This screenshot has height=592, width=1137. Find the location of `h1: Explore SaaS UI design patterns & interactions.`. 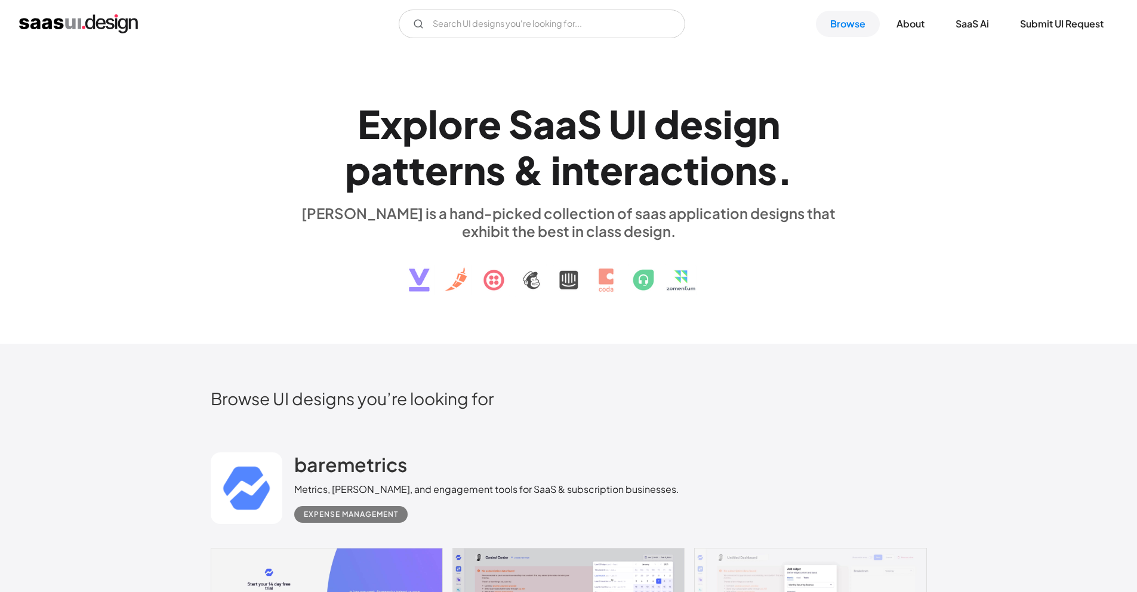

h1: Explore SaaS UI design patterns & interactions. is located at coordinates (569, 147).